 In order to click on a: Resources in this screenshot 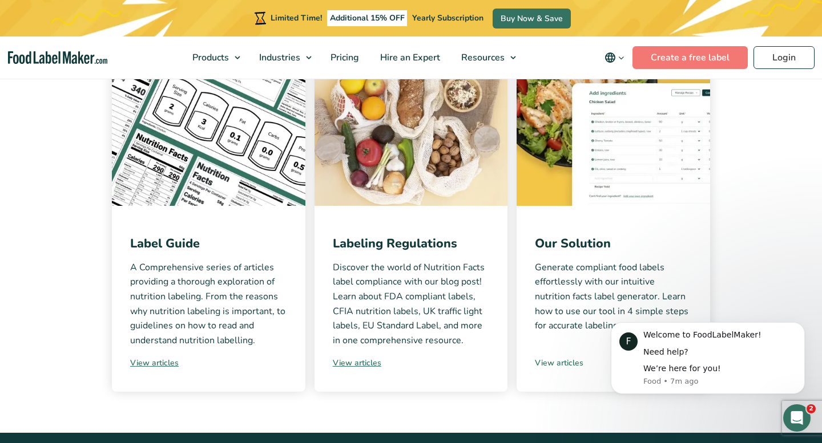, I will do `click(486, 58)`.